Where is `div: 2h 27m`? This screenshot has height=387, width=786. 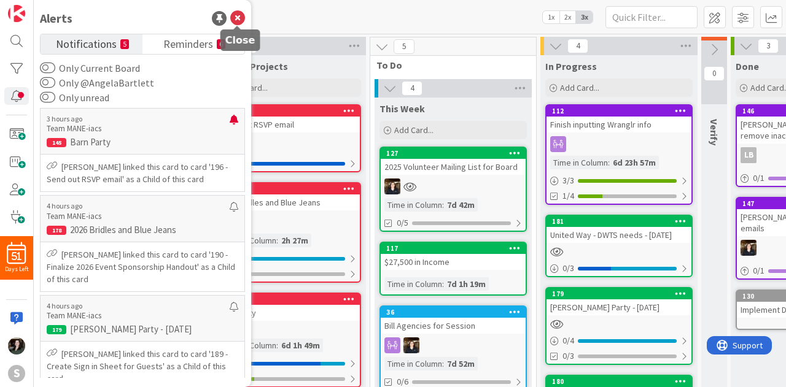 div: 2h 27m is located at coordinates (295, 241).